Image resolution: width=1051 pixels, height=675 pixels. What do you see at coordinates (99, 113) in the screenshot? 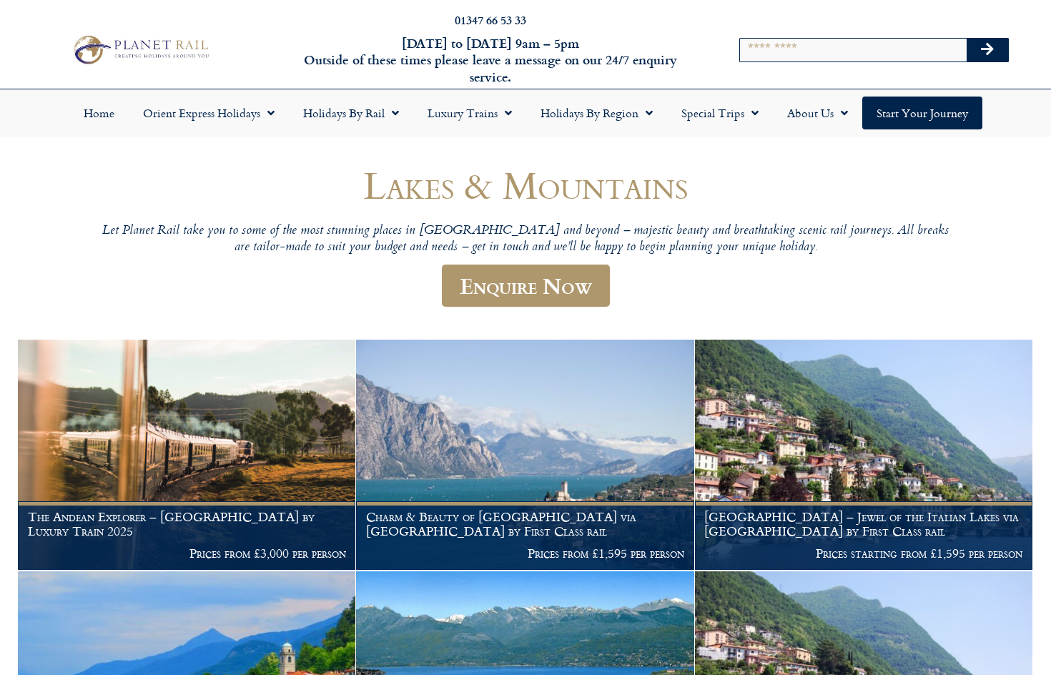
I see `a: Home` at bounding box center [99, 113].